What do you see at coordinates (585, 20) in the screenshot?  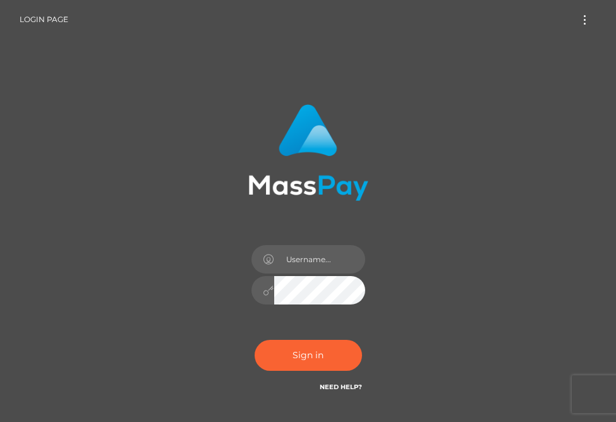 I see `button: Toggle navigation` at bounding box center [585, 20].